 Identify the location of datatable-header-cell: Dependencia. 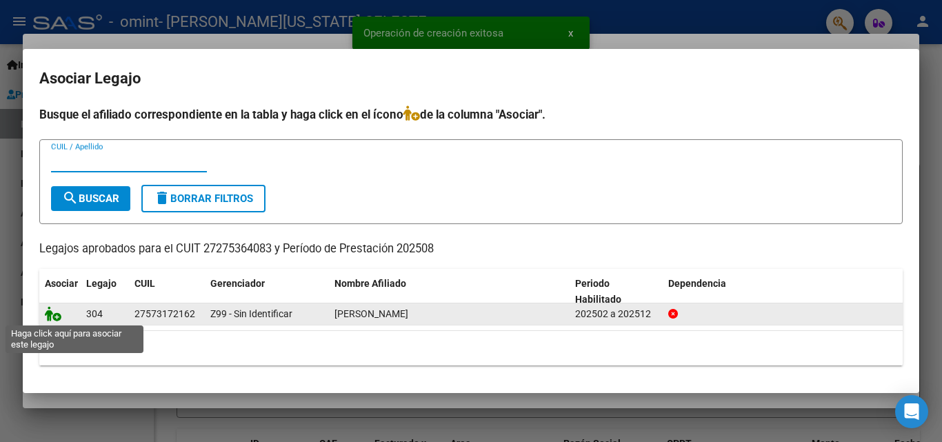
(783, 292).